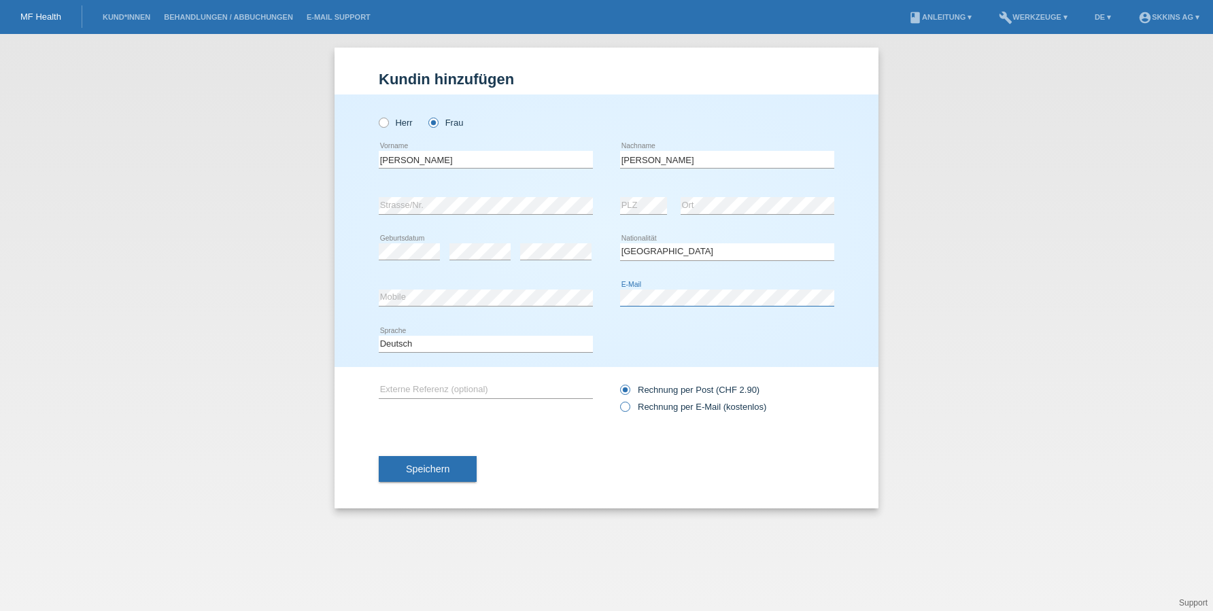 The image size is (1213, 611). What do you see at coordinates (915, 18) in the screenshot?
I see `i: book` at bounding box center [915, 18].